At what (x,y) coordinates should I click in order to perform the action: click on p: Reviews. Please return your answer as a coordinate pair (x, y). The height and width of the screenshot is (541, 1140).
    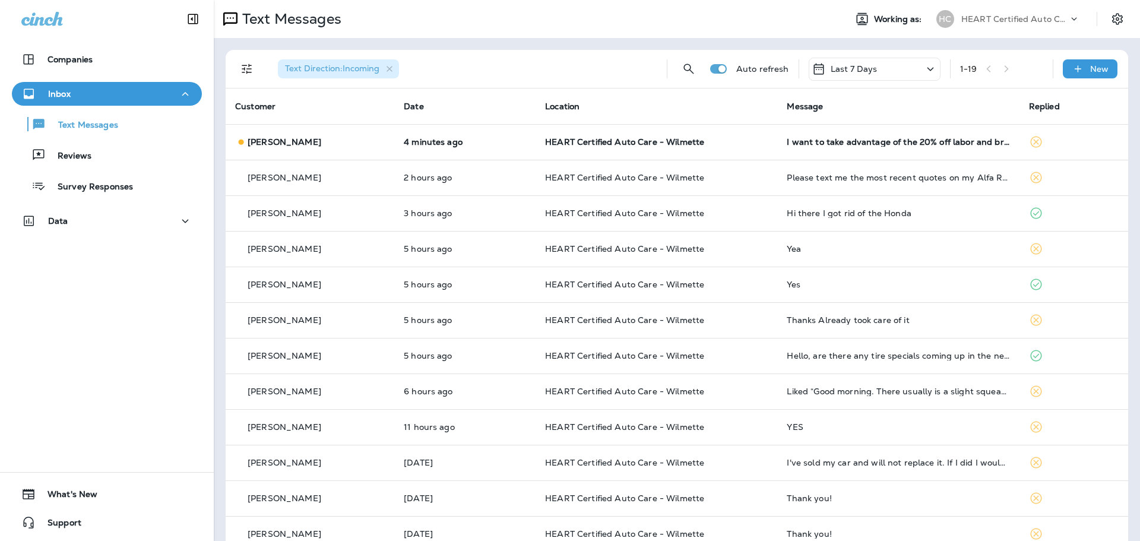
    Looking at the image, I should click on (68, 156).